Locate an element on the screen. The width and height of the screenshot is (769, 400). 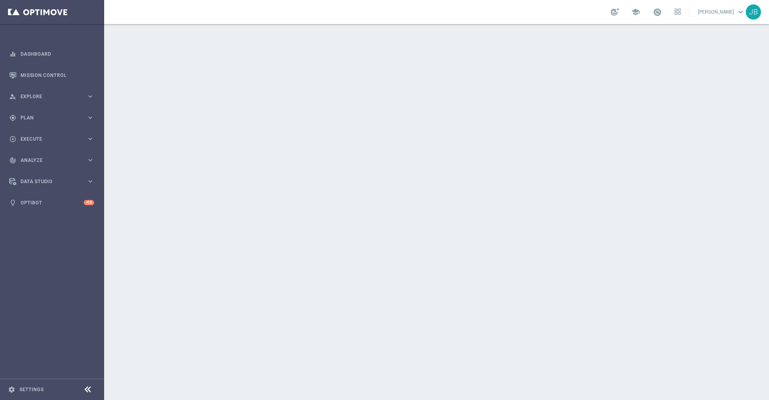
div: track_changes Analyze keyboard_arrow_right is located at coordinates (52, 160).